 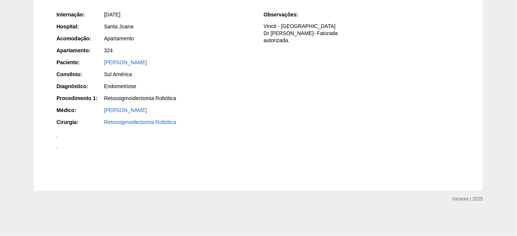 What do you see at coordinates (140, 122) in the screenshot?
I see `a: Retossigmoidectomia Robótica` at bounding box center [140, 122].